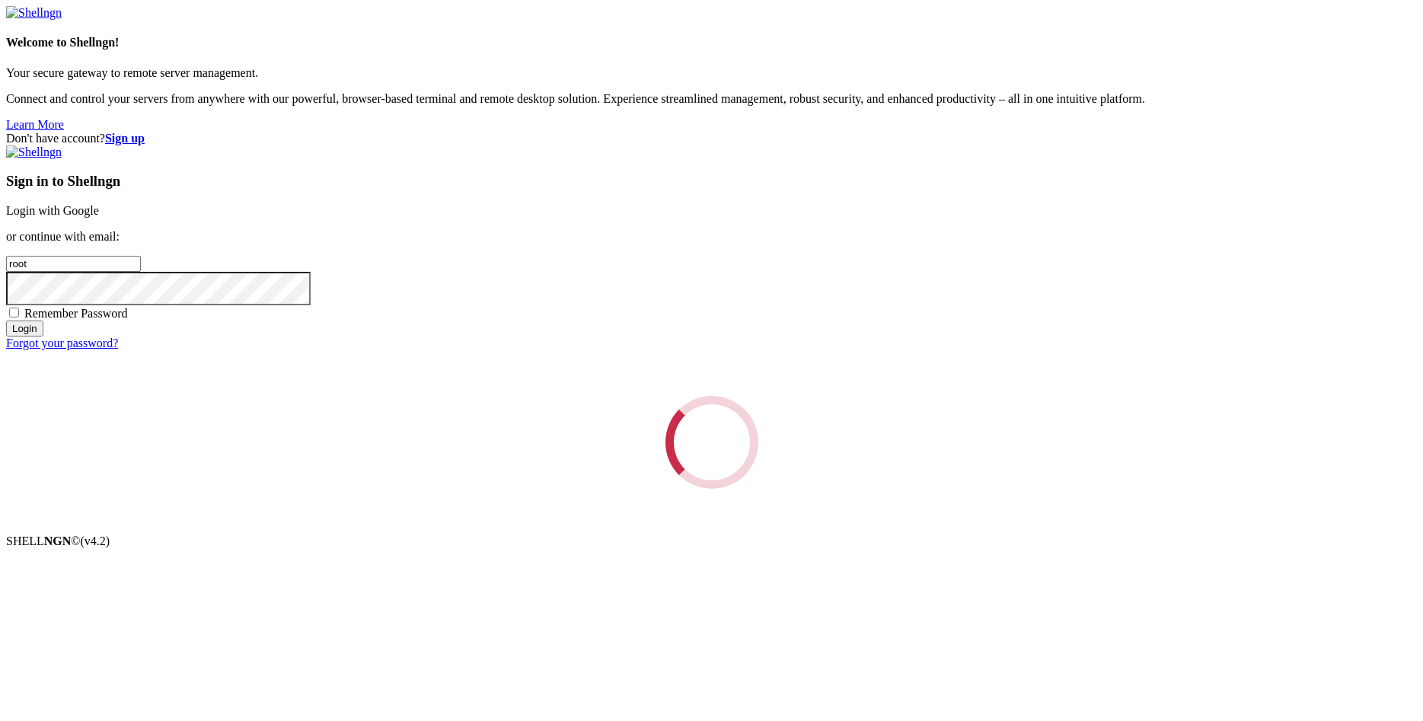 This screenshot has width=1423, height=721. What do you see at coordinates (58, 541) in the screenshot?
I see `span: SHELL ©` at bounding box center [58, 541].